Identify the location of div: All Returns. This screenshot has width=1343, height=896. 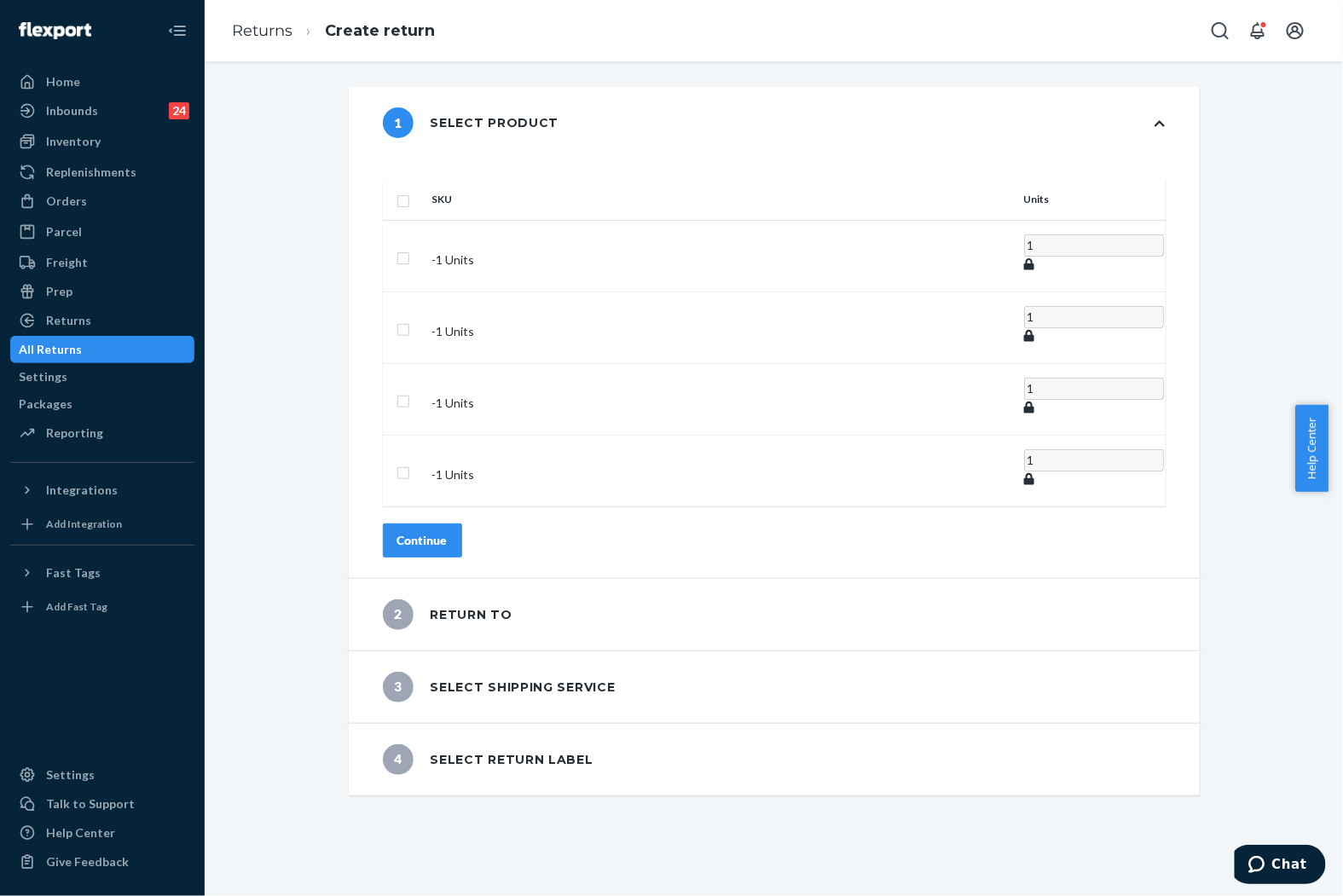
(50, 349).